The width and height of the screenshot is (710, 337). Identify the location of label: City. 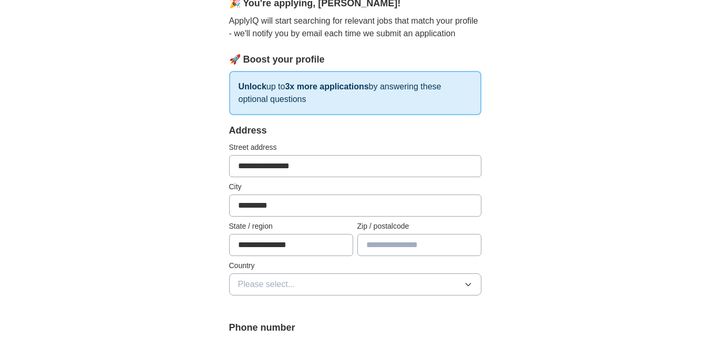
(355, 186).